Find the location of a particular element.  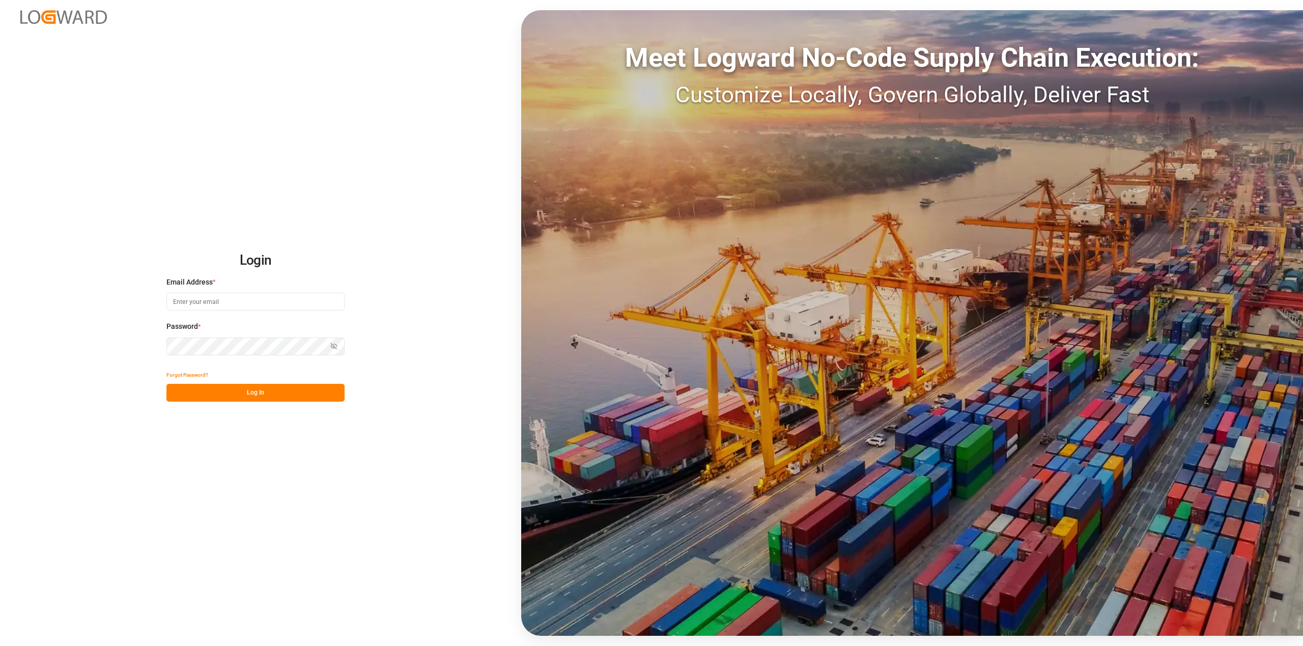

input: Enter your email is located at coordinates (256, 301).